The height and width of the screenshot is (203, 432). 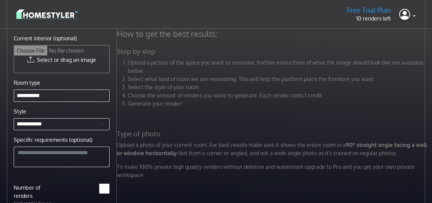 What do you see at coordinates (278, 95) in the screenshot?
I see `li: Choose the amount of renders you want to generate. Each render costs 1 credit.` at bounding box center [278, 95].